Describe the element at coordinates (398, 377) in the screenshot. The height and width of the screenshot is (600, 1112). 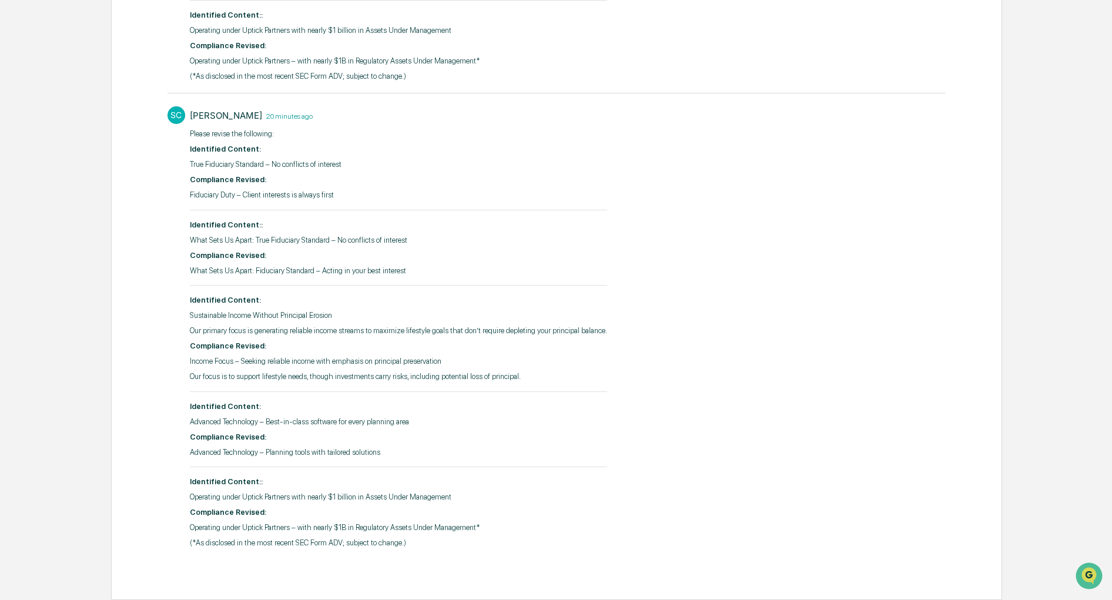
I see `p: Our focus is to support lifestyle needs, though investments carry risks, including potential loss...` at that location.